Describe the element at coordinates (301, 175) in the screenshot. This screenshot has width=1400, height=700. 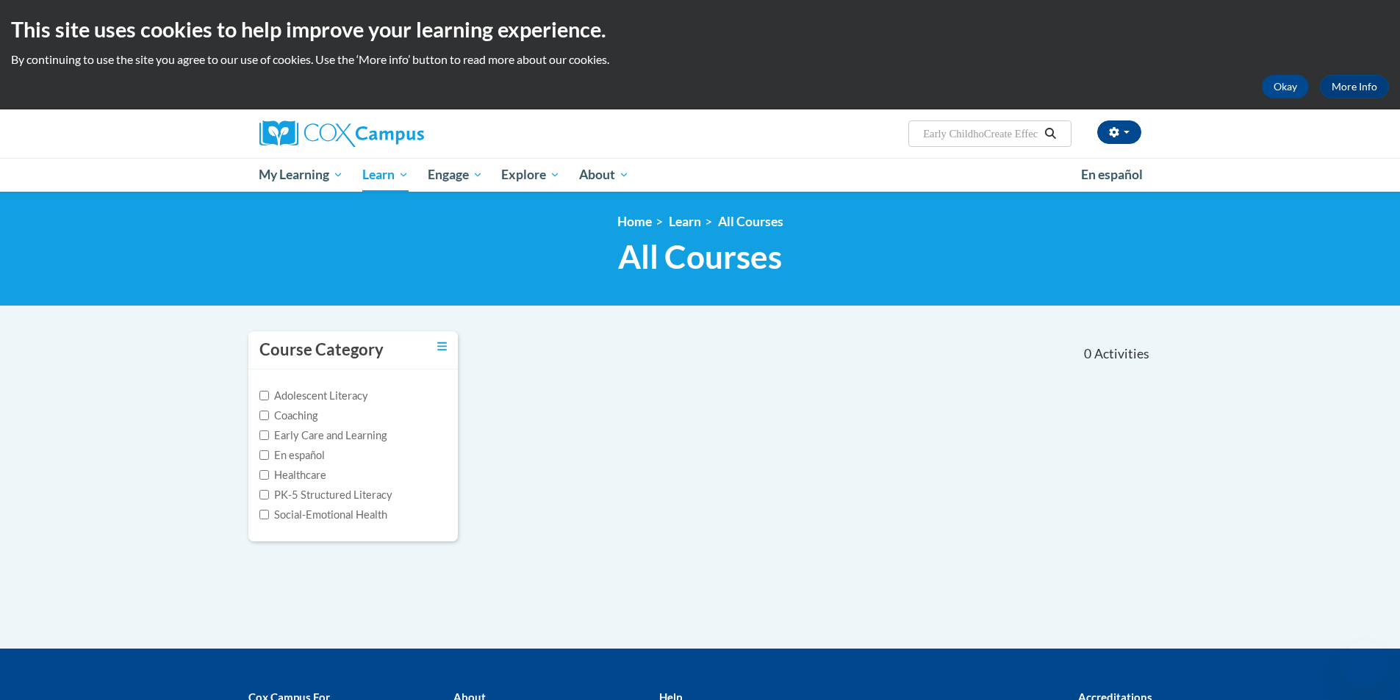
I see `a: My Learning` at that location.